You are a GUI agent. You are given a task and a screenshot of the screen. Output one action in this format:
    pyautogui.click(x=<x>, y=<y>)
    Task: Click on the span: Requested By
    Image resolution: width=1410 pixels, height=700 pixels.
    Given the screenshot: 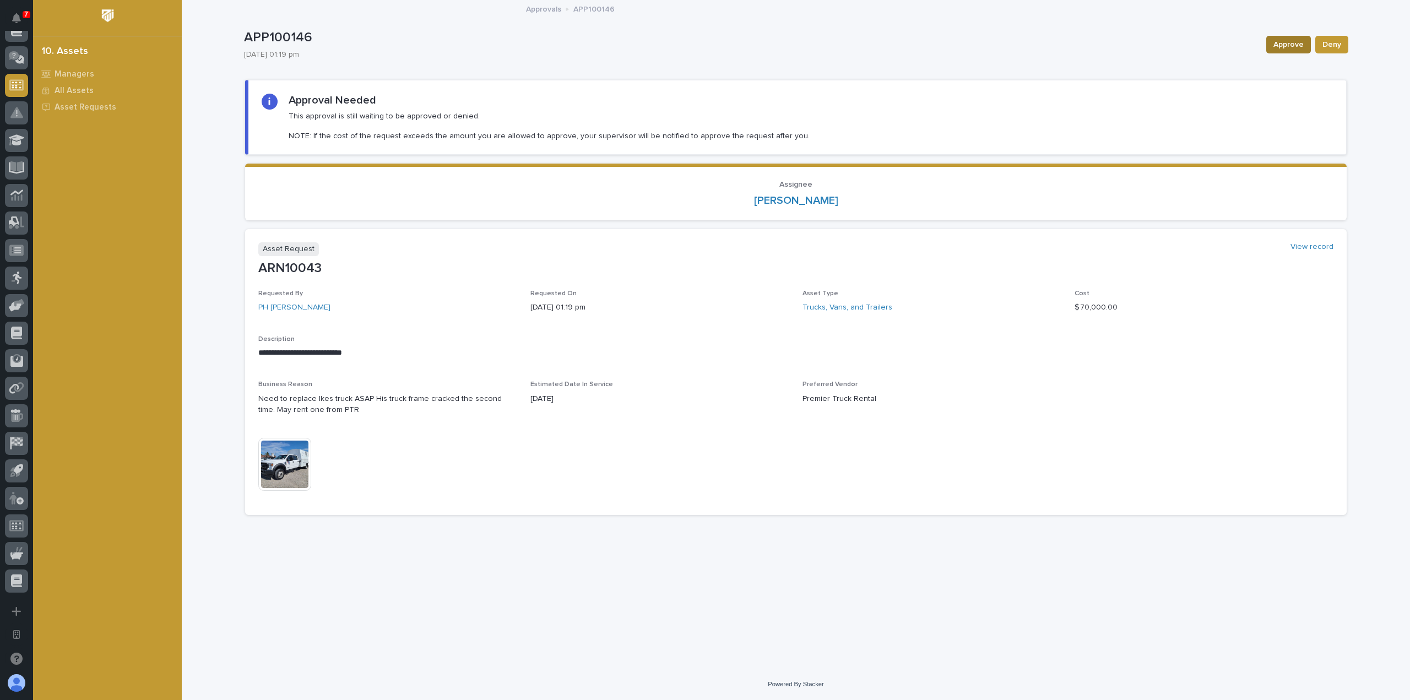 What is the action you would take?
    pyautogui.click(x=280, y=294)
    